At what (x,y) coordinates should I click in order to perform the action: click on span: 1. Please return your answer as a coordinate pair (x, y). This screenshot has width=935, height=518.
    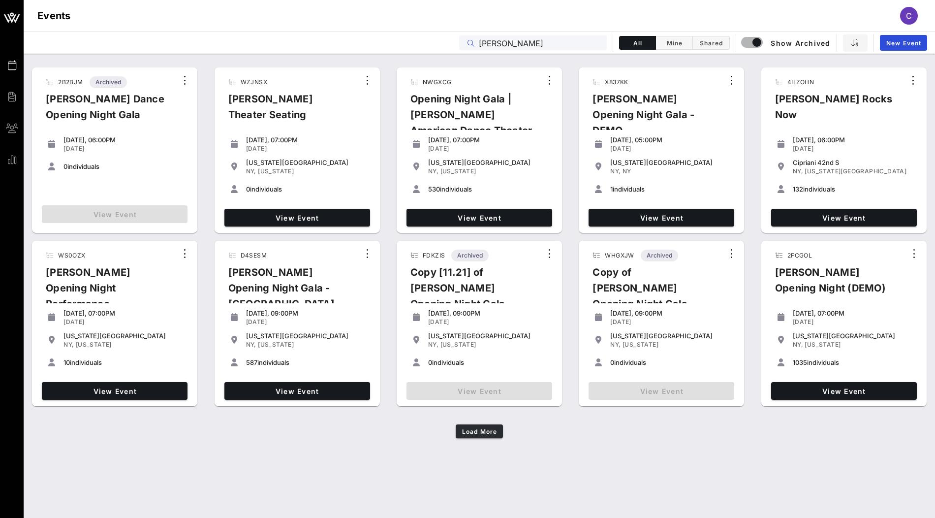
    Looking at the image, I should click on (611, 189).